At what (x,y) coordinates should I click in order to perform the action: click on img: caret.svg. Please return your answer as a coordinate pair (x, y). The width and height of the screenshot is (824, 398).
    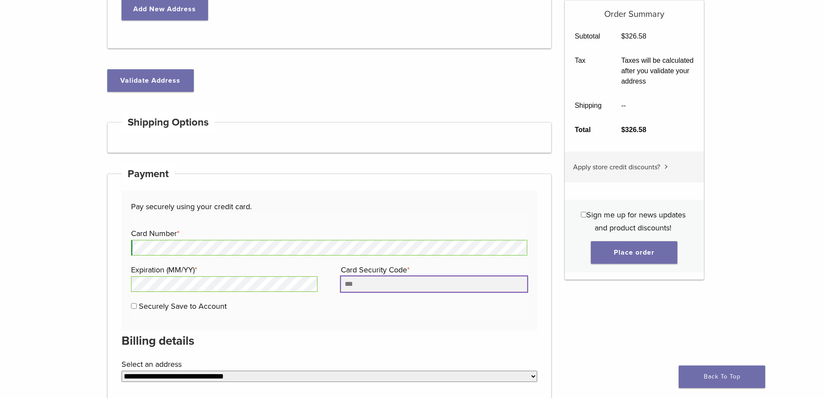
    Looking at the image, I should click on (666, 167).